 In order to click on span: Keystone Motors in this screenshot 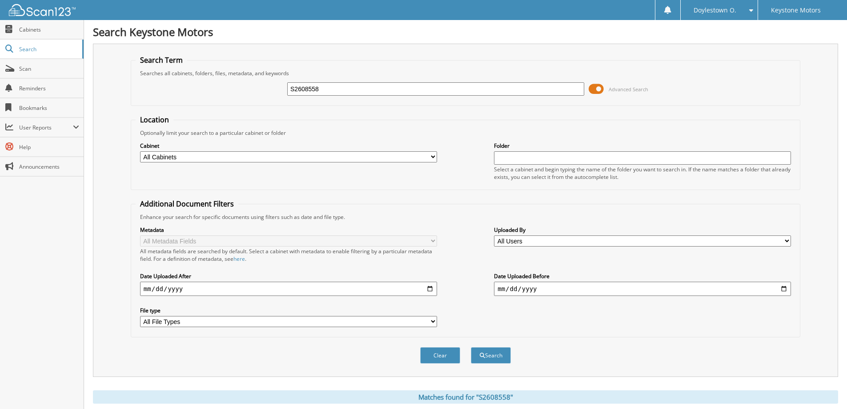, I will do `click(796, 10)`.